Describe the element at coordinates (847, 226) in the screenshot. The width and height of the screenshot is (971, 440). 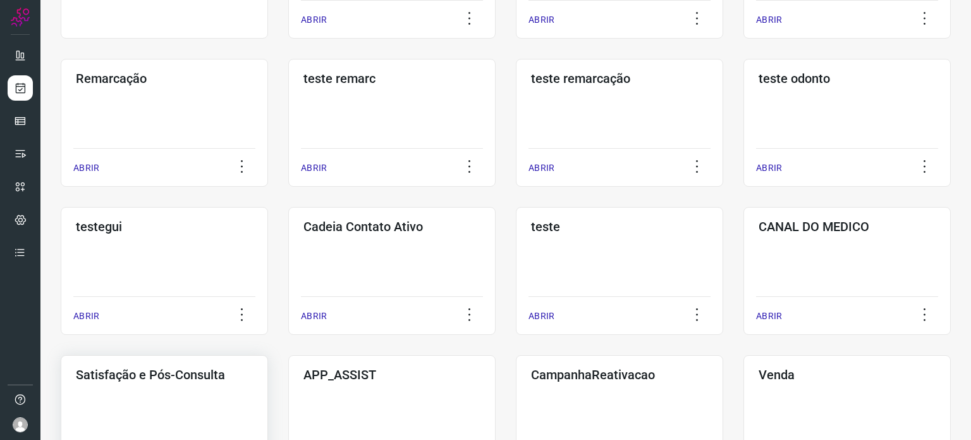
I see `h3: CANAL DO MEDICO` at that location.